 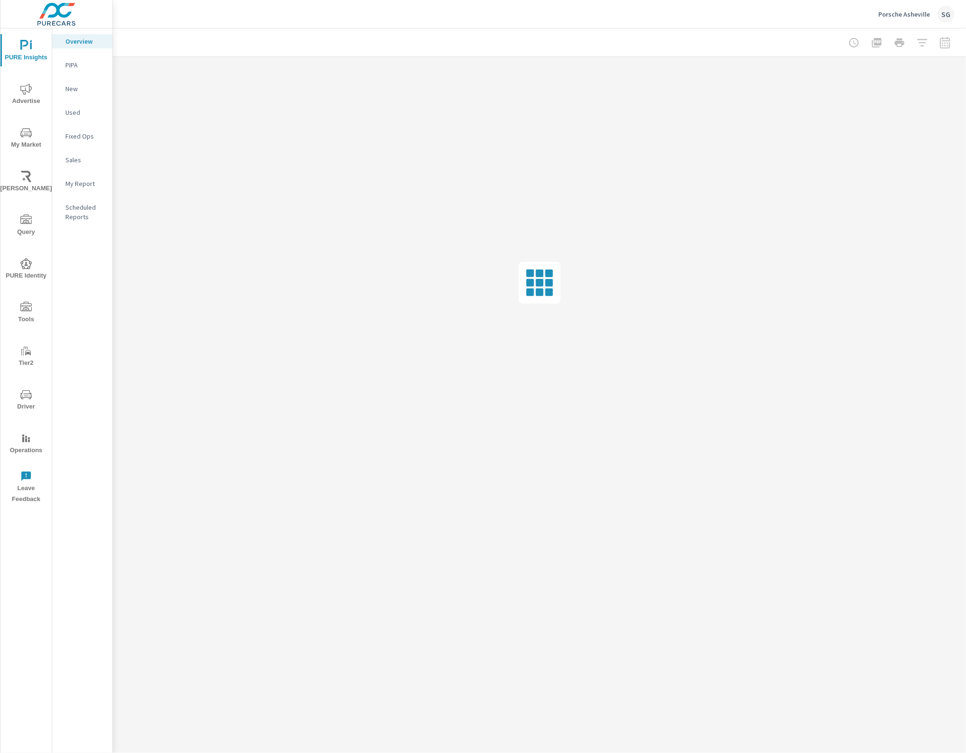 I want to click on div: PIPA, so click(x=82, y=65).